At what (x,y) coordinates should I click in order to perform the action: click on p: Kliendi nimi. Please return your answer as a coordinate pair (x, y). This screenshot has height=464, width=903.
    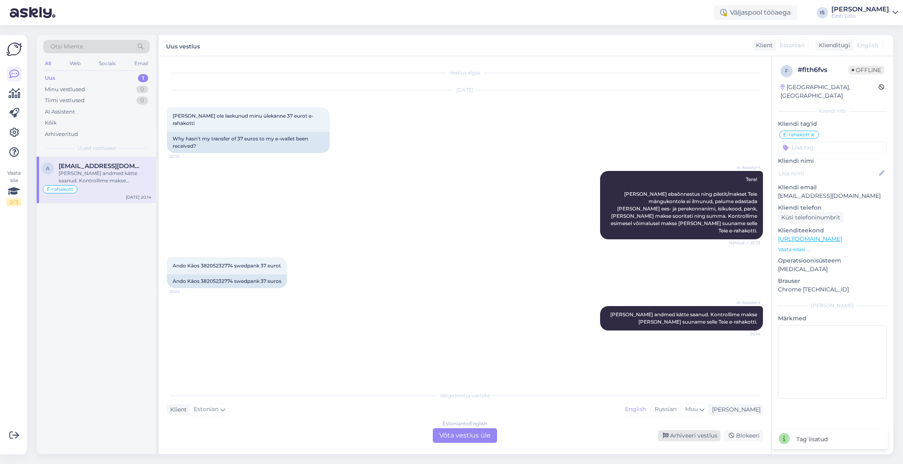
    Looking at the image, I should click on (832, 161).